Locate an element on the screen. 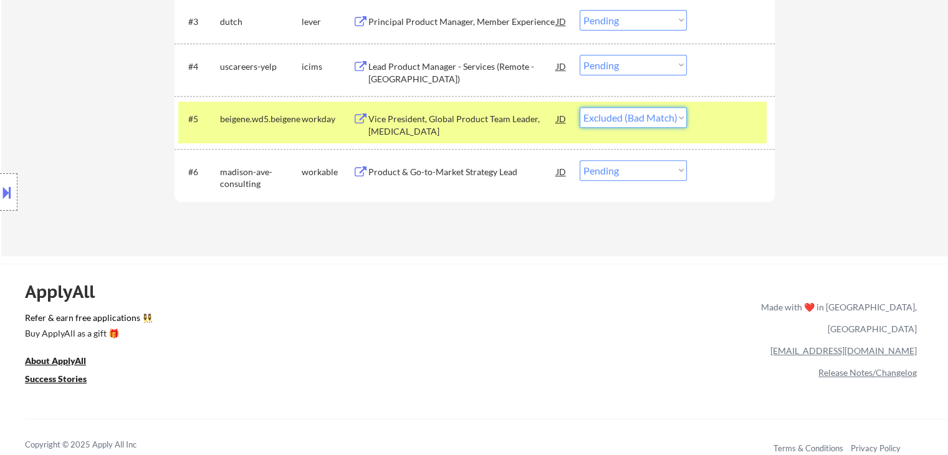  u: About ApplyAll is located at coordinates (55, 360).